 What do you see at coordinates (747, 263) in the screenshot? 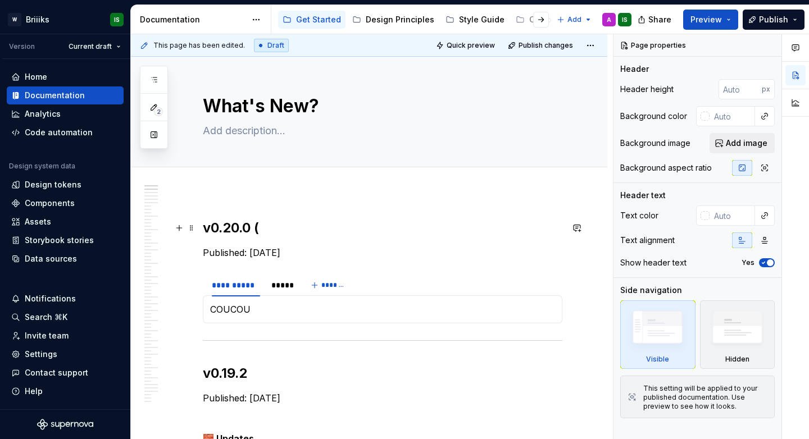
I see `label: Yes` at bounding box center [747, 263].